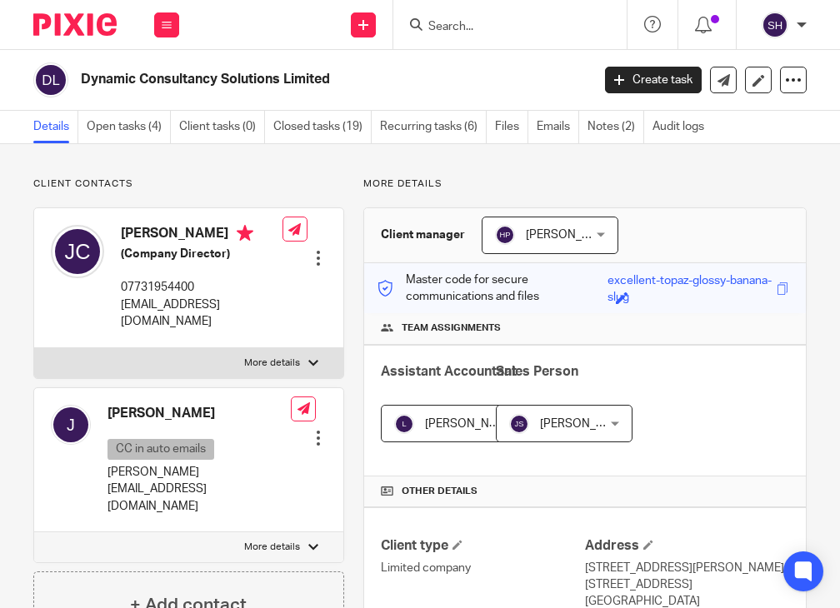  Describe the element at coordinates (482, 568) in the screenshot. I see `p: Limited company` at that location.